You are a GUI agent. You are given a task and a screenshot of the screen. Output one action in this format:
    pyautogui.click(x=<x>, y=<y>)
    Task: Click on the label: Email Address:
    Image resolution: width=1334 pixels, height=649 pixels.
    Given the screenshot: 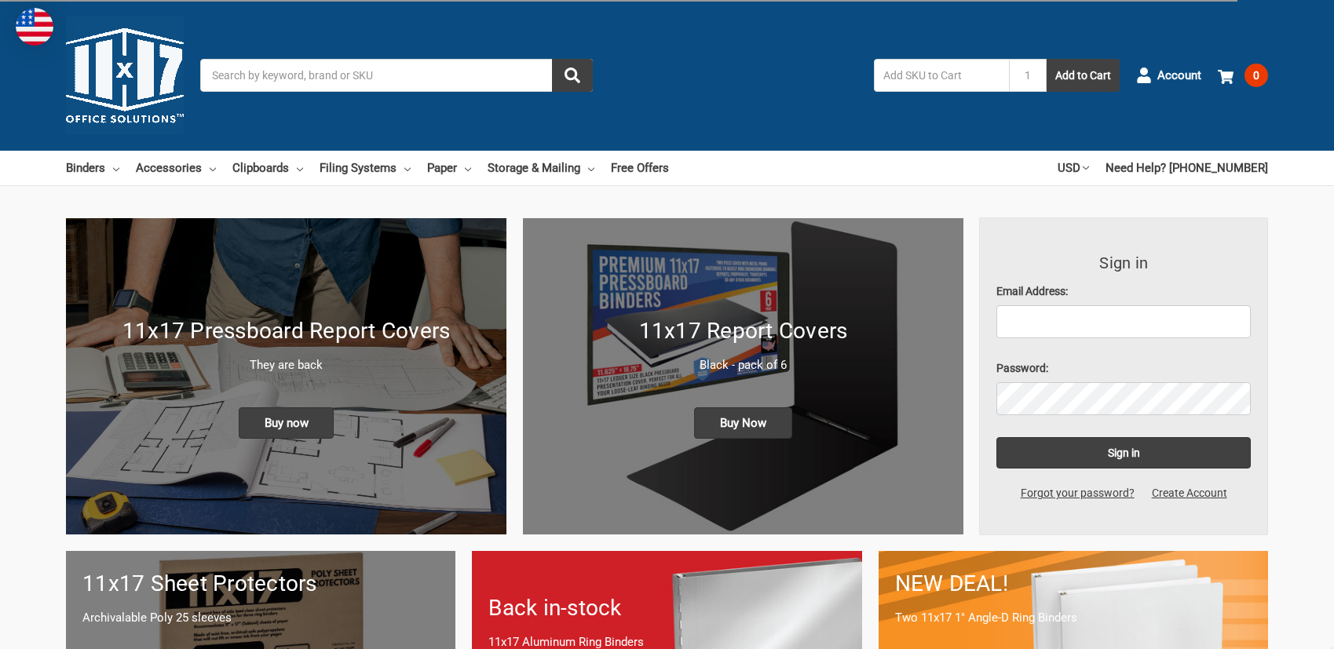 What is the action you would take?
    pyautogui.click(x=1124, y=291)
    